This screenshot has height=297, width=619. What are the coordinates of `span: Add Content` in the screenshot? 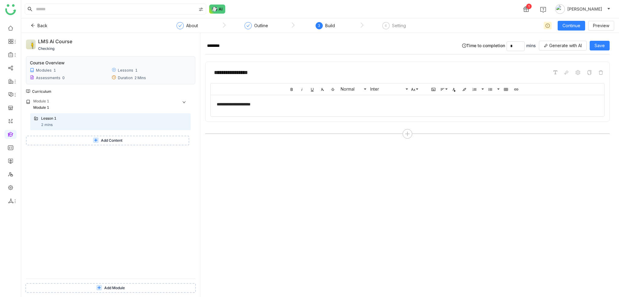 It's located at (112, 141).